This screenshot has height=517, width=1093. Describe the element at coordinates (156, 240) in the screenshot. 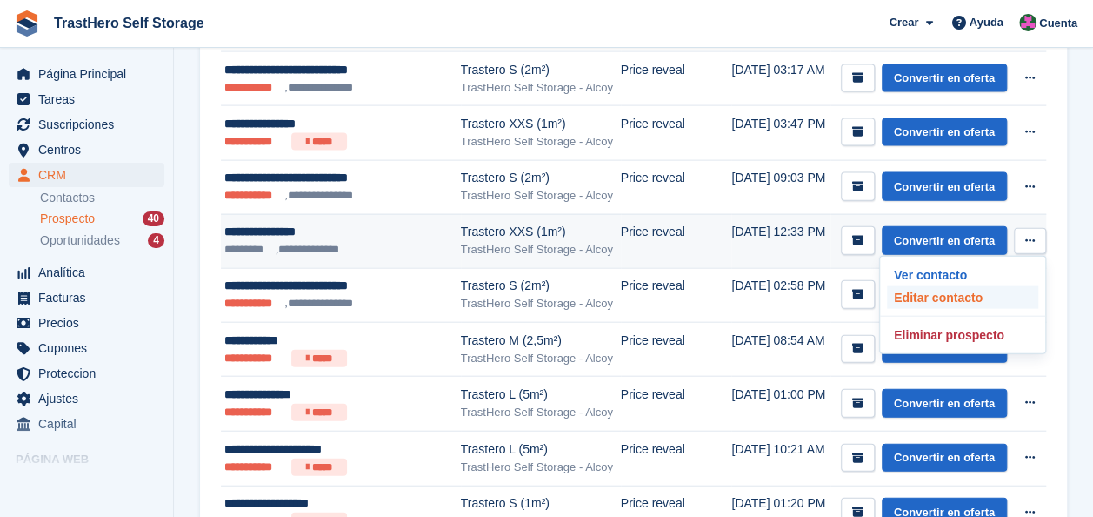

I see `div: 4` at that location.